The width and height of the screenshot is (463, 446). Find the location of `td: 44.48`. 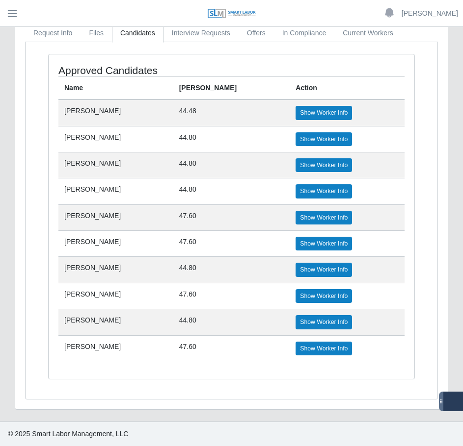

td: 44.48 is located at coordinates (232, 113).